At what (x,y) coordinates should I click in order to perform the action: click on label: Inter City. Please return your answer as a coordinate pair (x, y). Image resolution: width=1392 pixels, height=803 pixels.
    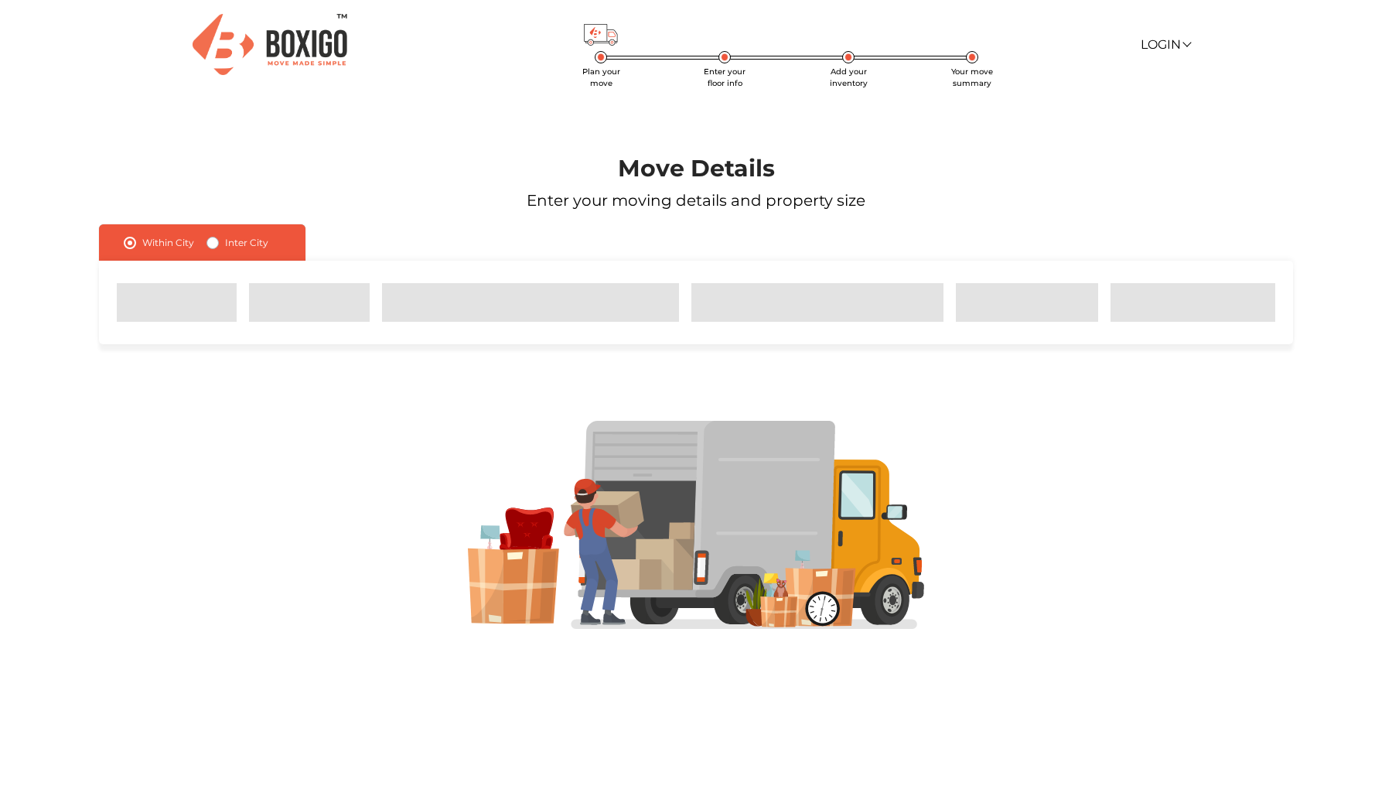
    Looking at the image, I should click on (247, 243).